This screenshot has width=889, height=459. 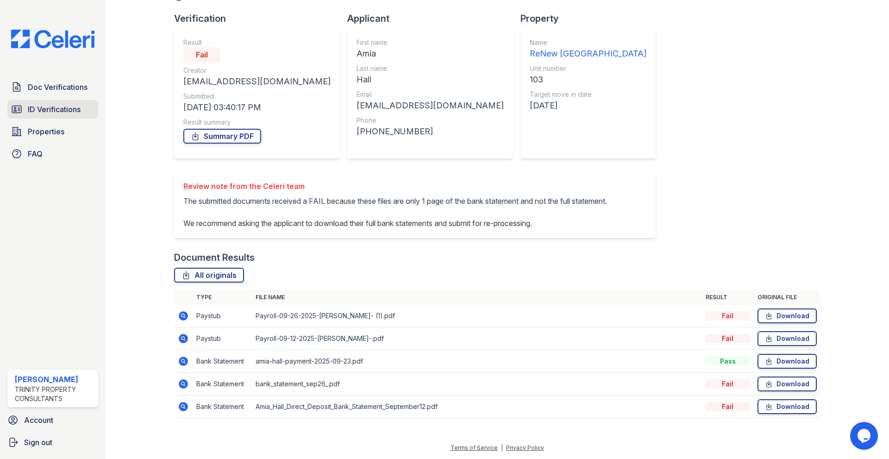 I want to click on div: Pass, so click(x=728, y=361).